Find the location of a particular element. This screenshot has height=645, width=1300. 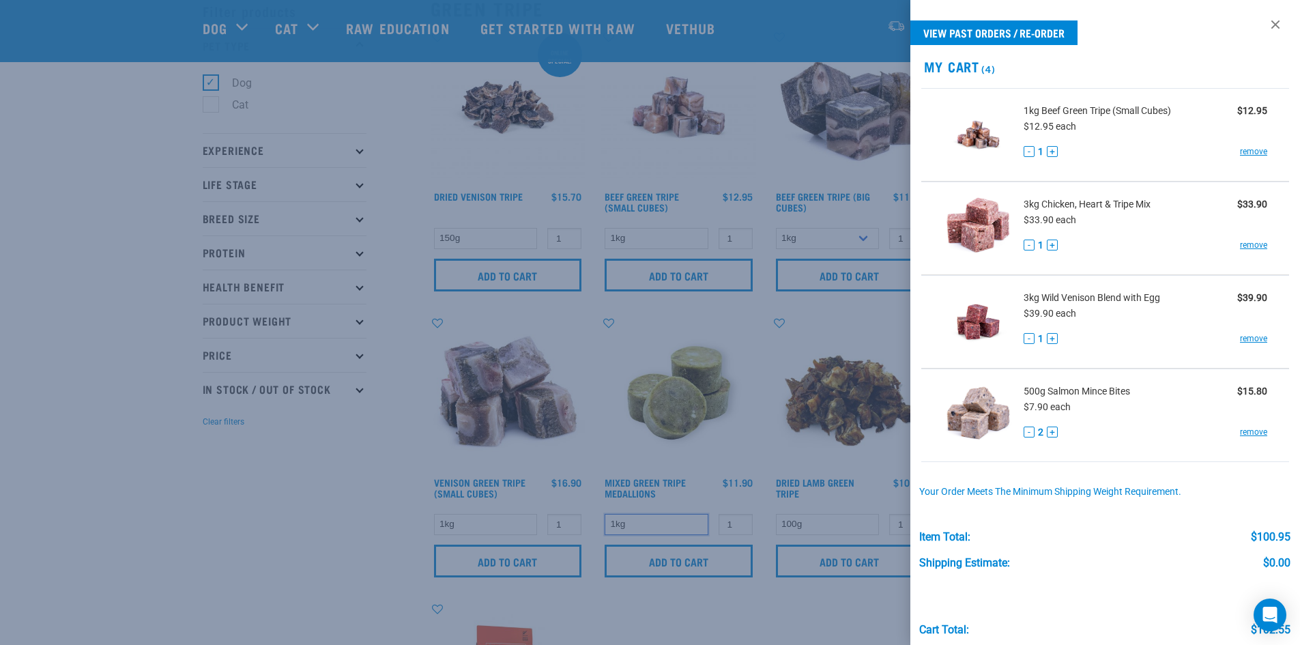

strong: $15.80 is located at coordinates (1252, 391).